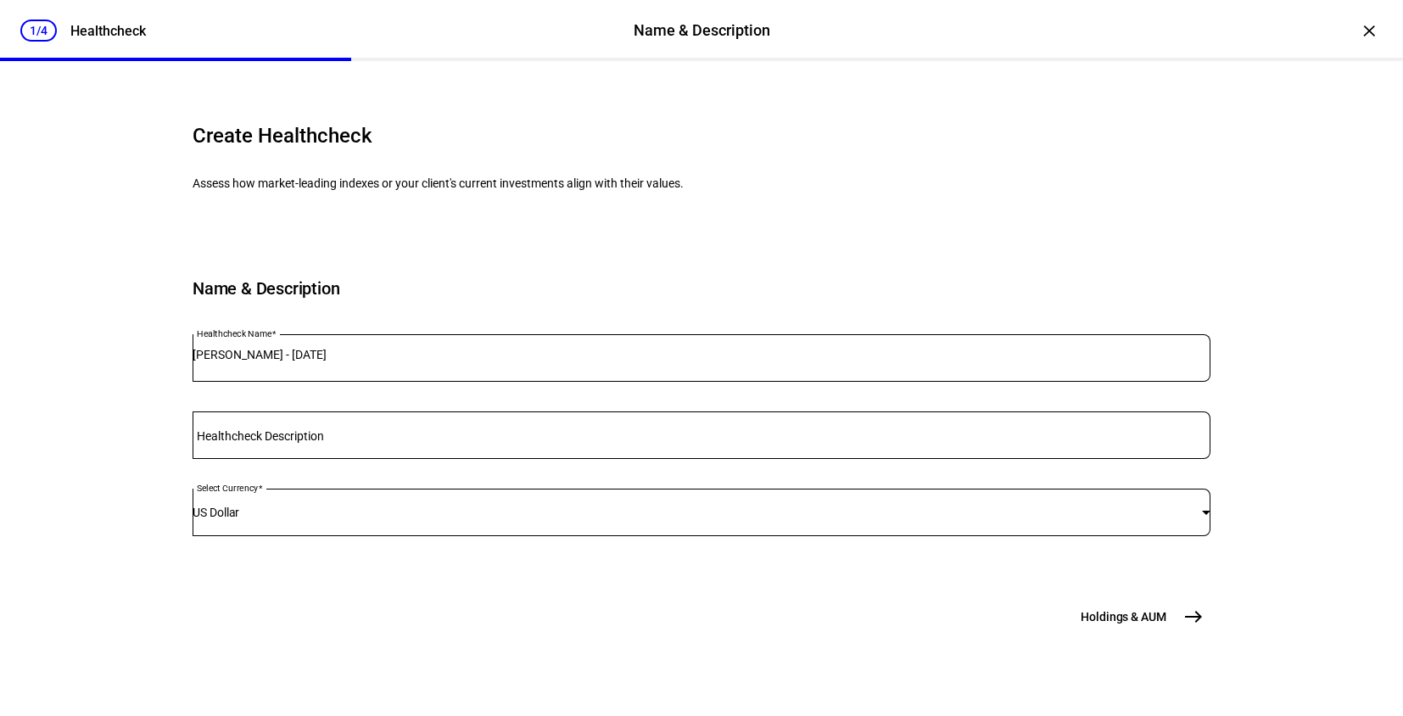 The image size is (1403, 716). I want to click on div: Healthcheck, so click(108, 31).